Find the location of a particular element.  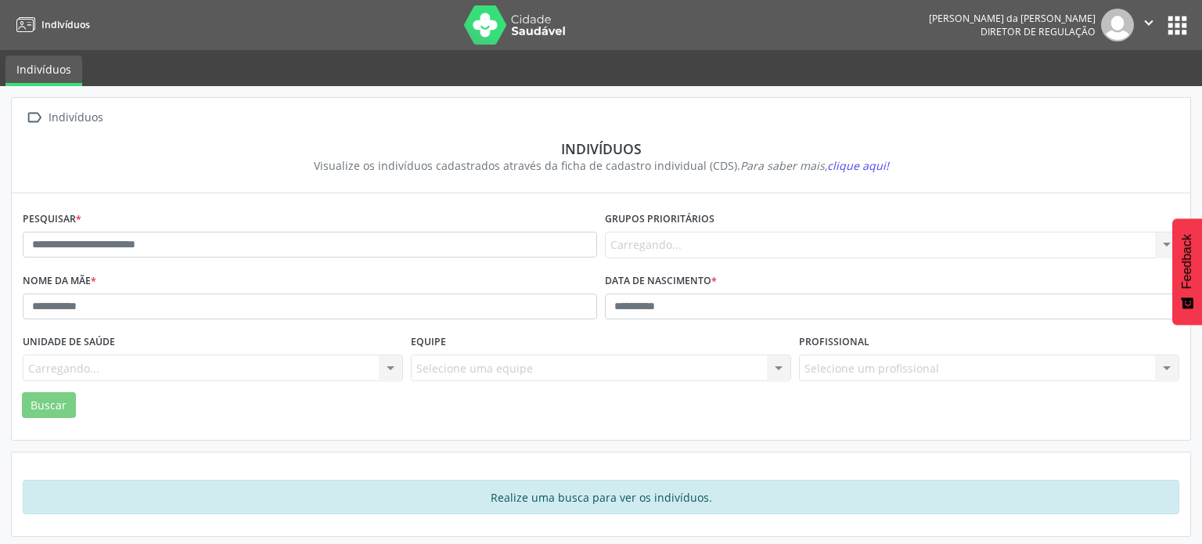

a:  Indivíduos is located at coordinates (64, 117).